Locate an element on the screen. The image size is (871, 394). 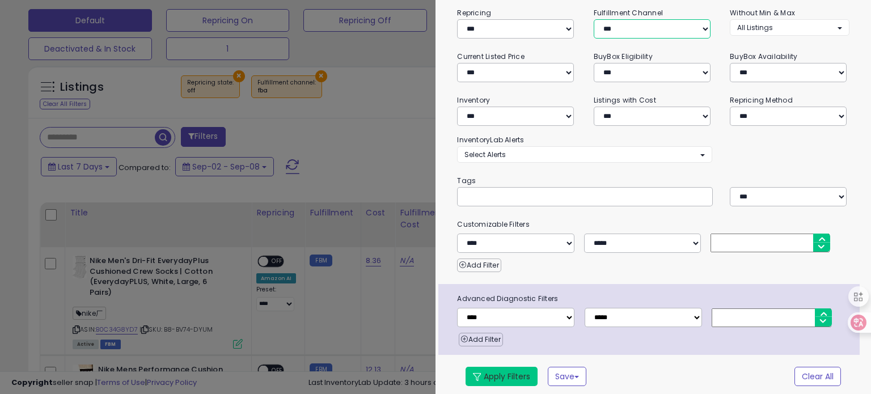
small: Inventory is located at coordinates (474, 100).